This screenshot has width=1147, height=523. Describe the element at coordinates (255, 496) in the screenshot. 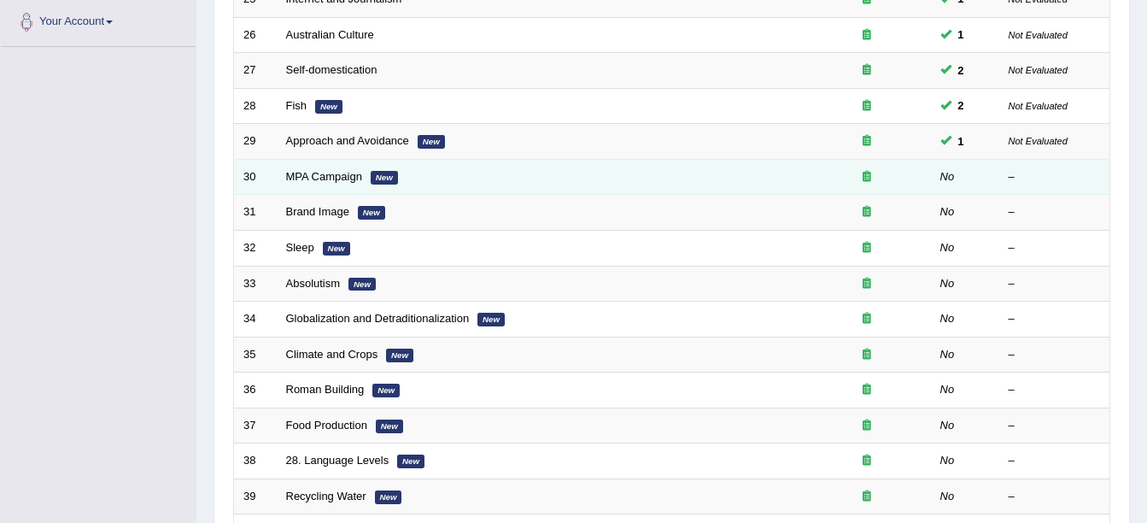

I see `td: 39` at that location.